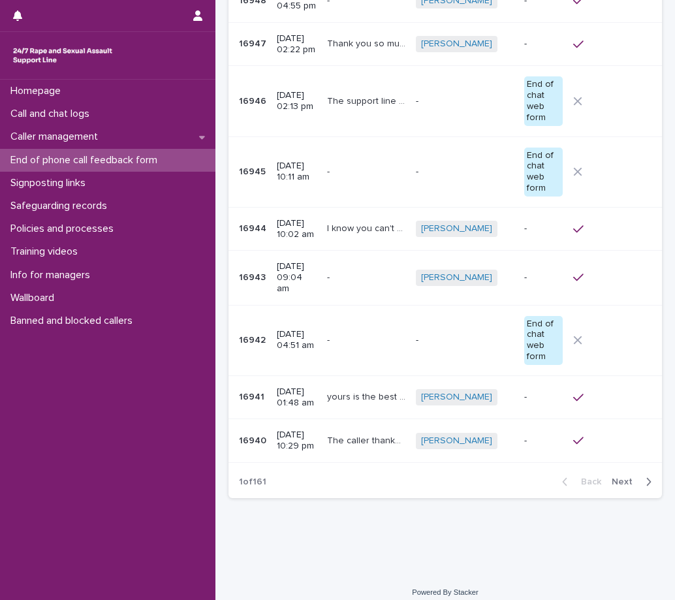 The image size is (675, 600). Describe the element at coordinates (253, 482) in the screenshot. I see `p: 1 of 161` at that location.